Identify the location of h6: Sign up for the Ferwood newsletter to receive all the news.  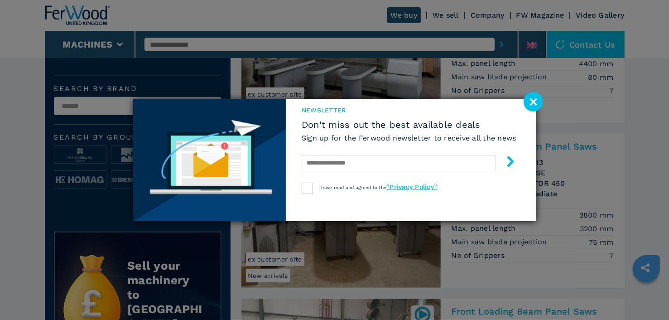
(409, 138).